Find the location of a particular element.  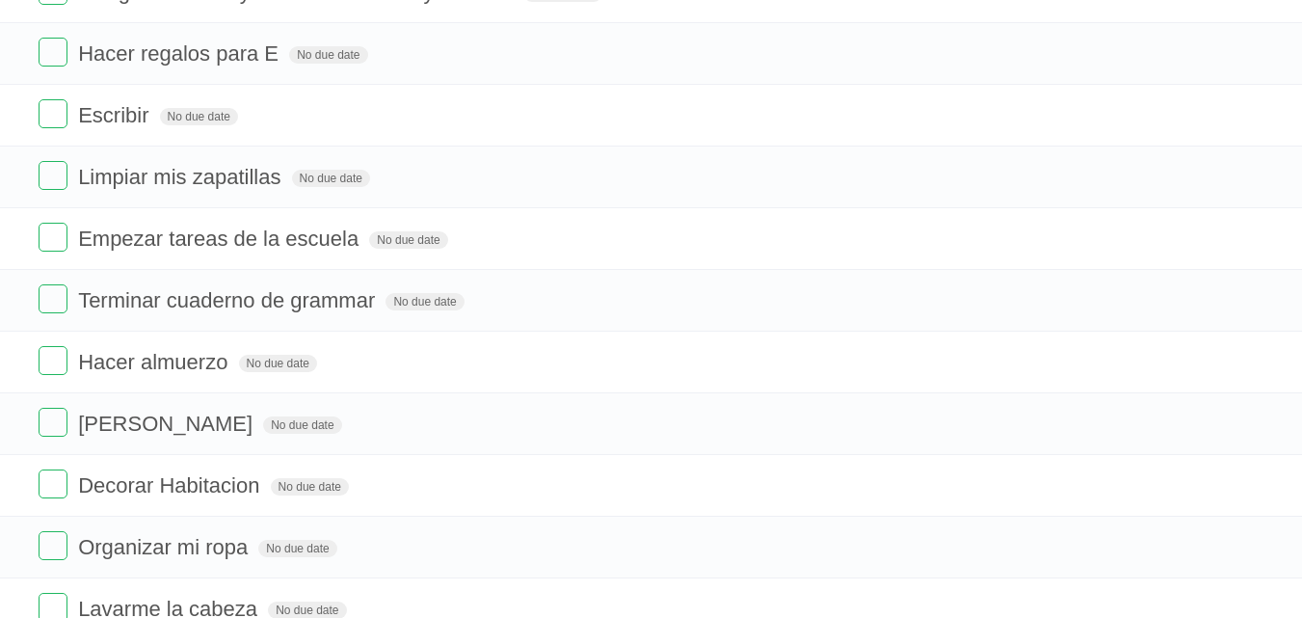

span: Decorar Habitacion is located at coordinates (171, 485).